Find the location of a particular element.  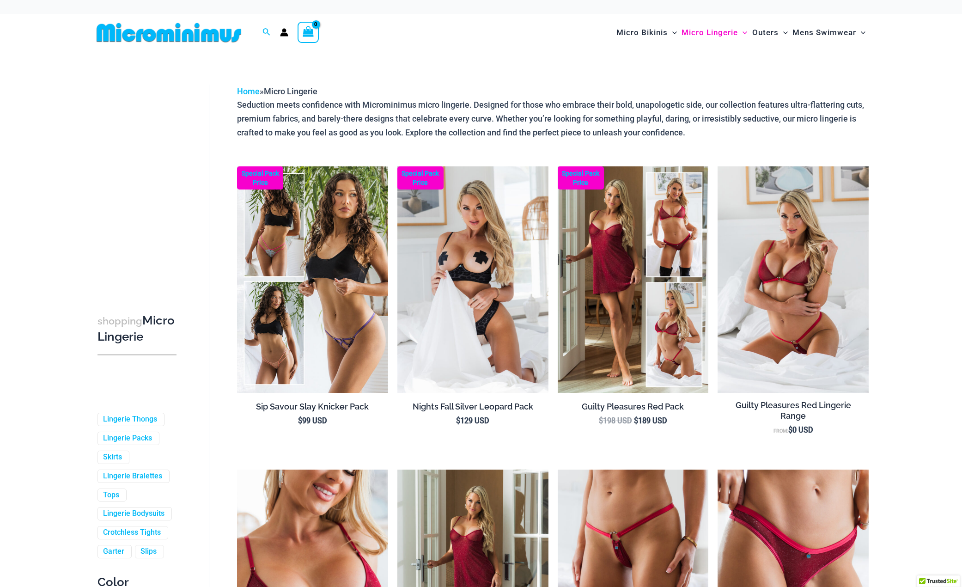

span: Micro Bikinis is located at coordinates (642, 32).